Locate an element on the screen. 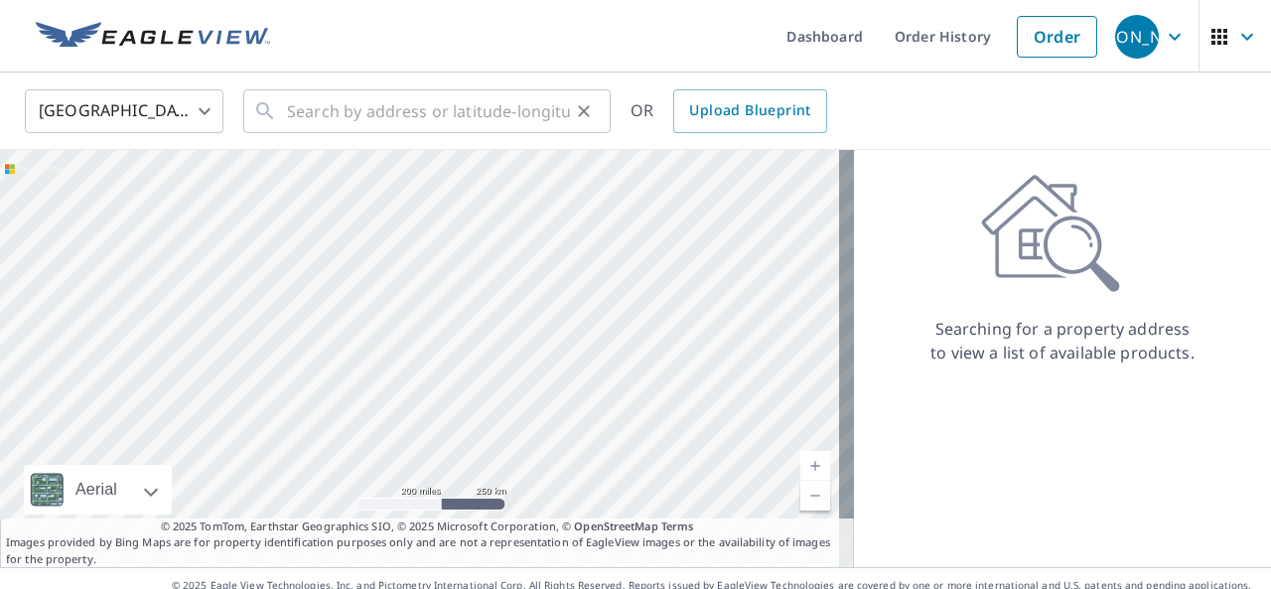  p: Searching for a property address to view a list of available products. is located at coordinates (1062, 341).